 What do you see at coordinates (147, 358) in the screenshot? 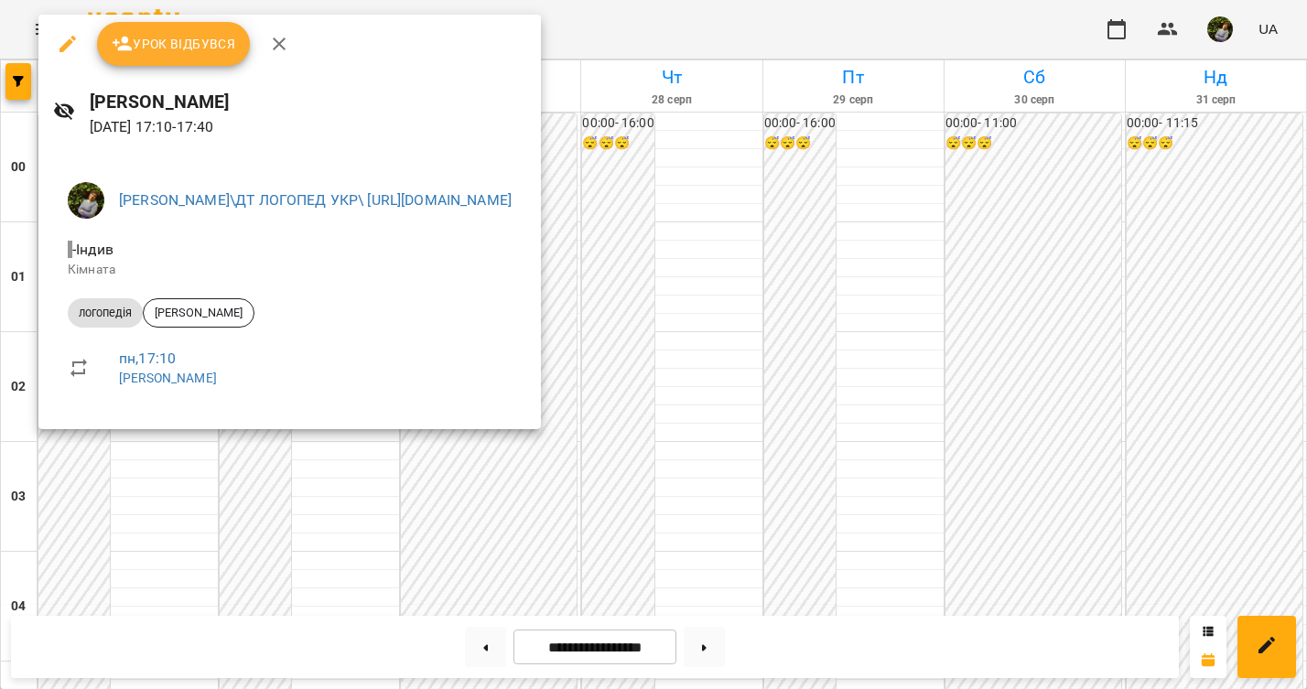
I see `a: пн , 17:10` at bounding box center [147, 358].